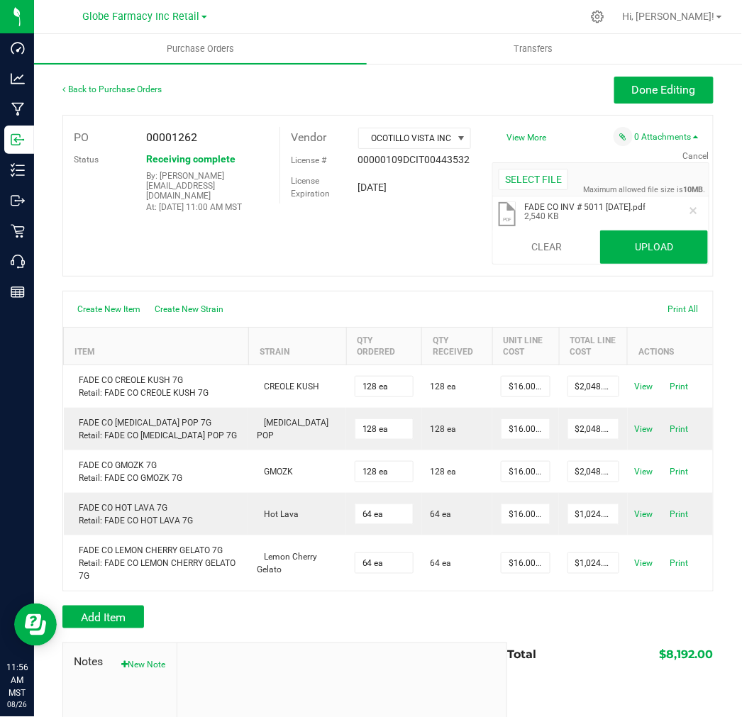  Describe the element at coordinates (200, 49) in the screenshot. I see `a: Purchase Orders` at that location.